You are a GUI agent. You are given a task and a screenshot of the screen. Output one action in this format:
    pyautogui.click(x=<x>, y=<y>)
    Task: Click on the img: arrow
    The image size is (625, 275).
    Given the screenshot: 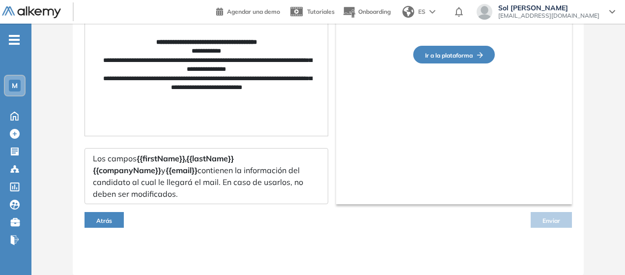 What is the action you would take?
    pyautogui.click(x=432, y=12)
    